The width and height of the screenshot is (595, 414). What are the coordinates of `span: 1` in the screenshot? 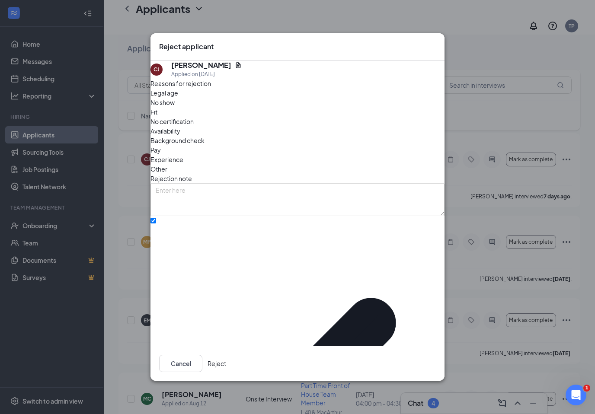 It's located at (587, 389).